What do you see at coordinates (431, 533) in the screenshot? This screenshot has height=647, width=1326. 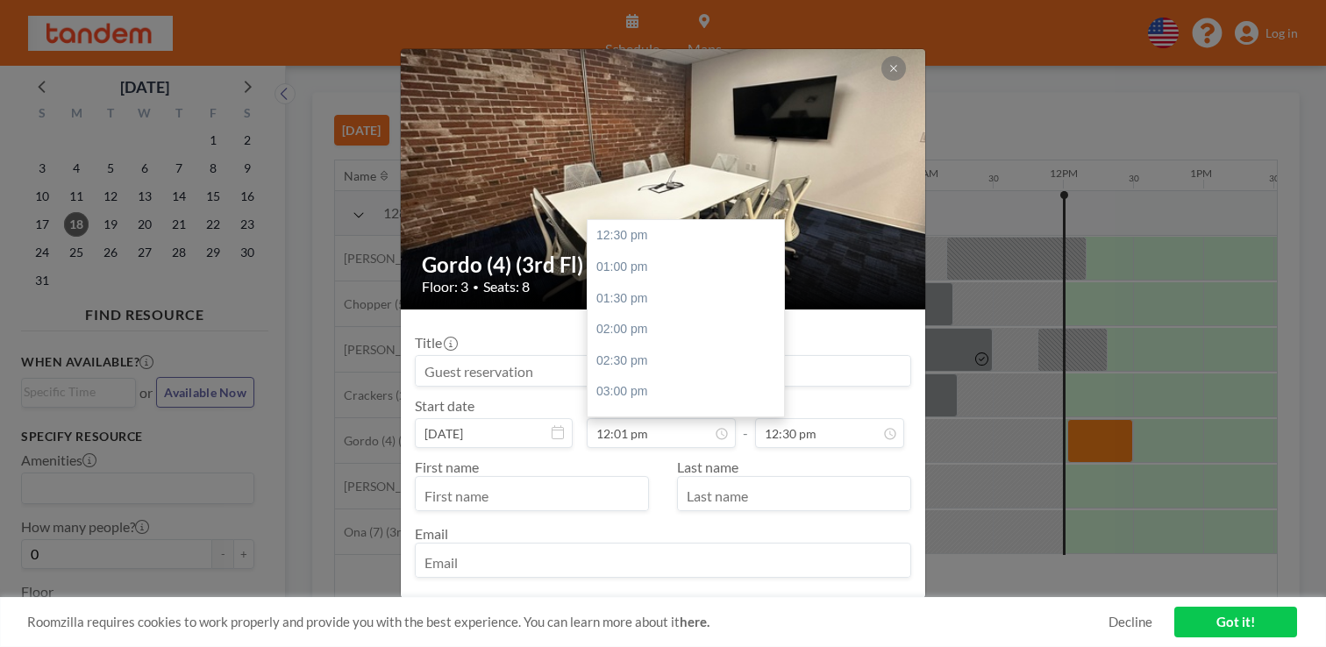 I see `label: Email` at bounding box center [431, 533].